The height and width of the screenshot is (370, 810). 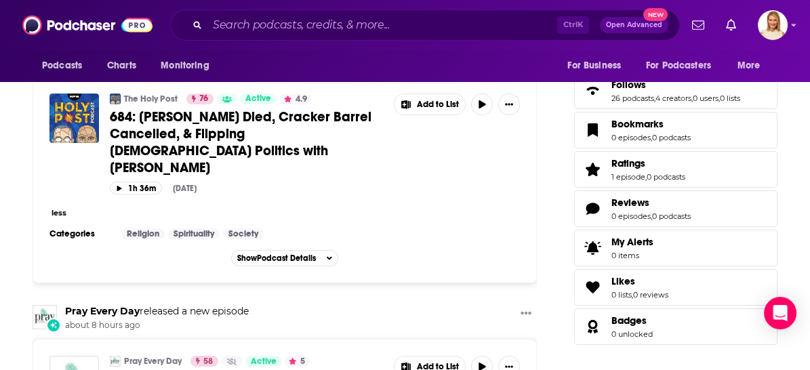 What do you see at coordinates (276, 258) in the screenshot?
I see `span: Show Podcast Details` at bounding box center [276, 258].